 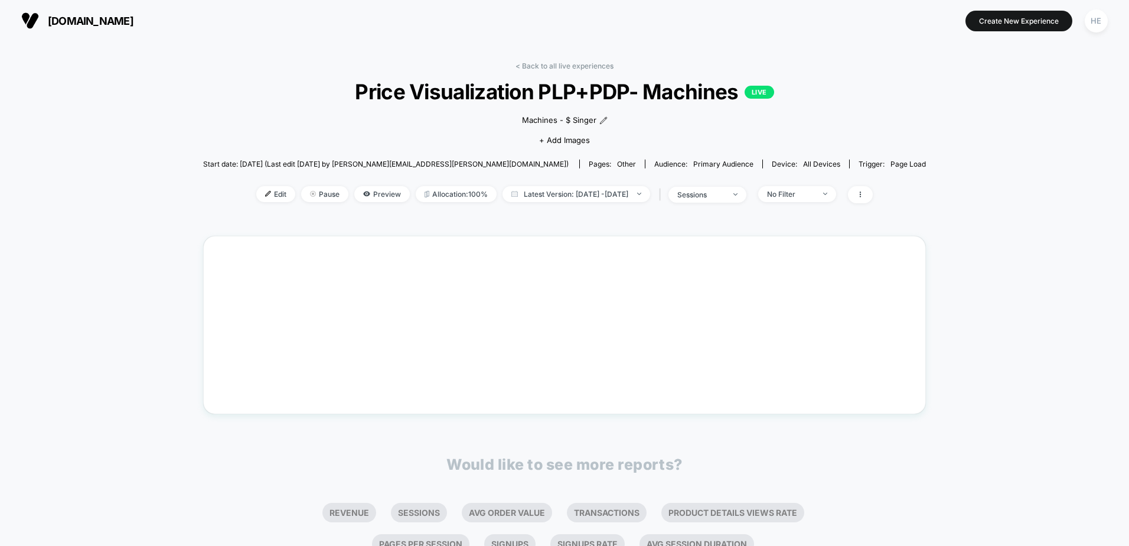 I want to click on span: Preview, so click(x=382, y=194).